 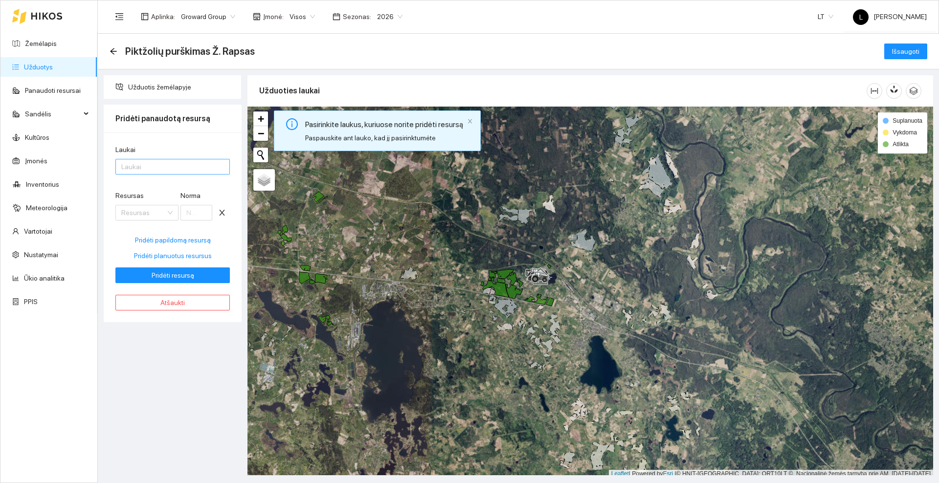 I want to click on span: Visos, so click(x=302, y=17).